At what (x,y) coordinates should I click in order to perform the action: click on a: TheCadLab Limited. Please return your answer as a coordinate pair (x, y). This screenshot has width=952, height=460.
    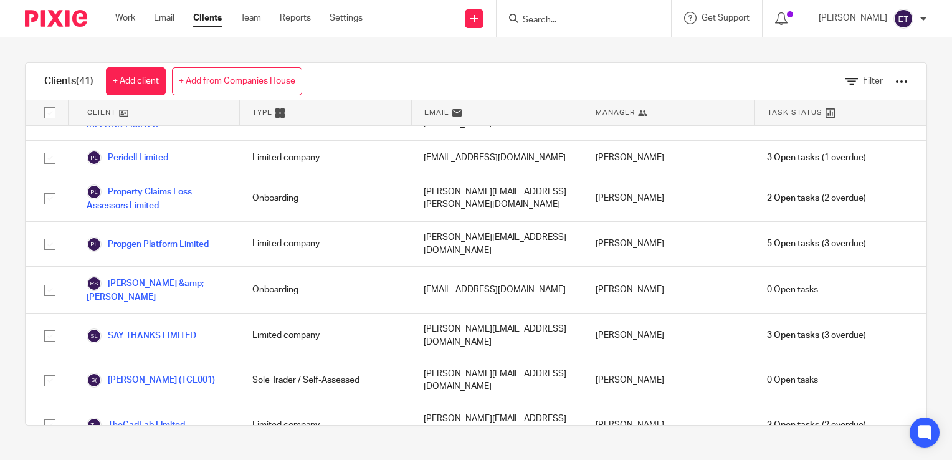
    Looking at the image, I should click on (136, 425).